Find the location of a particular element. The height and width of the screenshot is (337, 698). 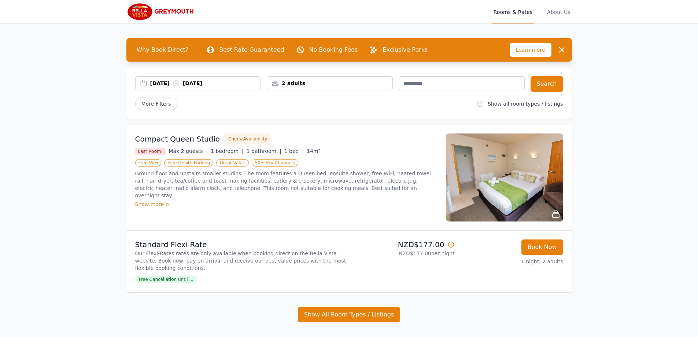

span: 50+ Sky Channels is located at coordinates (275, 163).